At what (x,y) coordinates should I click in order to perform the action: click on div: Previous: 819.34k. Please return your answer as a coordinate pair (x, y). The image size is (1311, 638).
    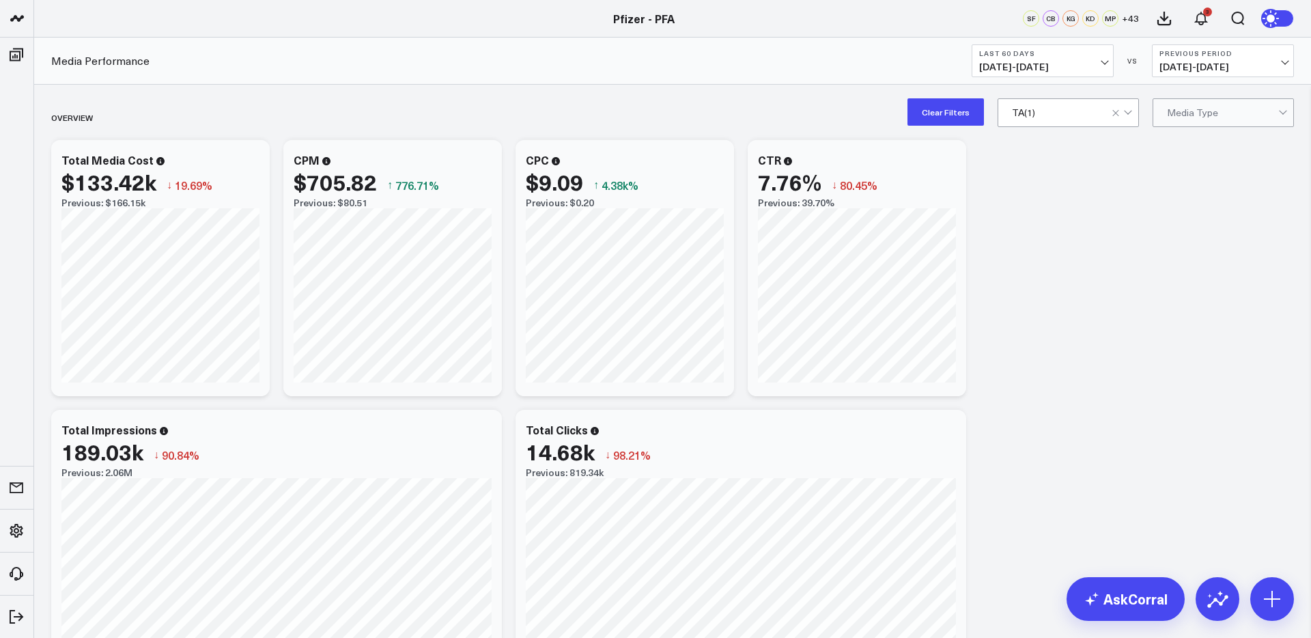
    Looking at the image, I should click on (741, 473).